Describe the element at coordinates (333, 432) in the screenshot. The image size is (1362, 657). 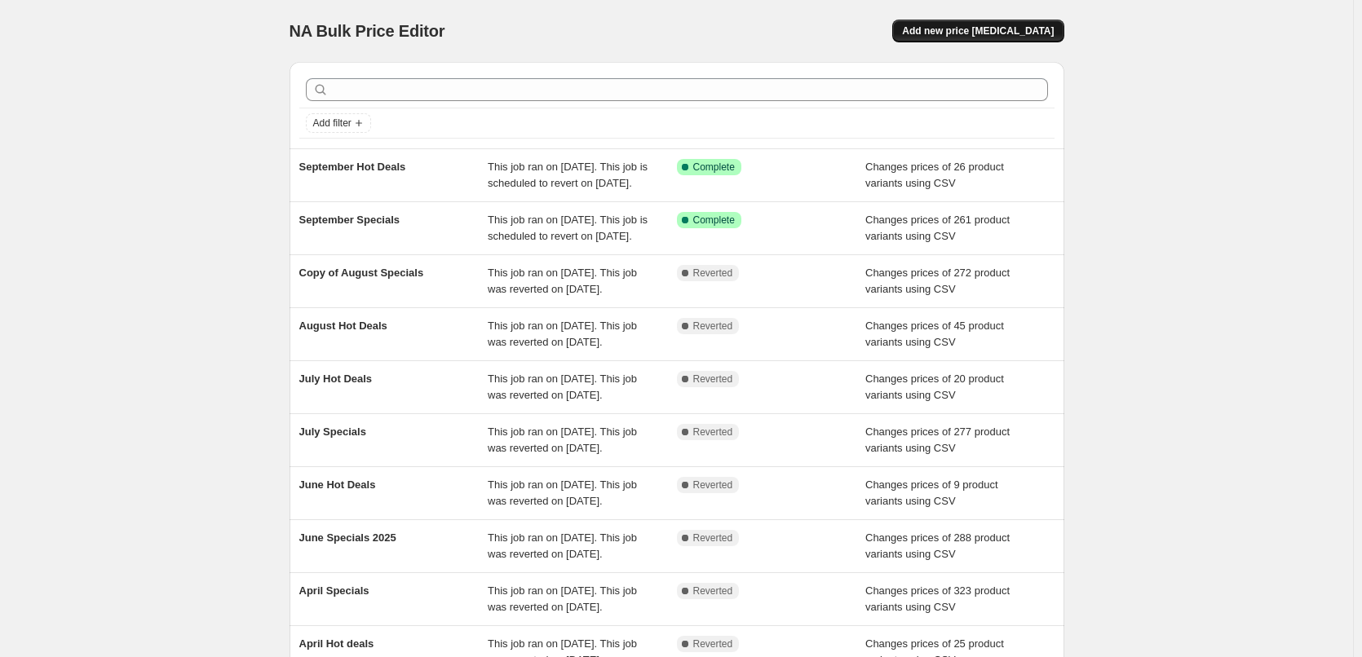
I see `span: July Specials` at that location.